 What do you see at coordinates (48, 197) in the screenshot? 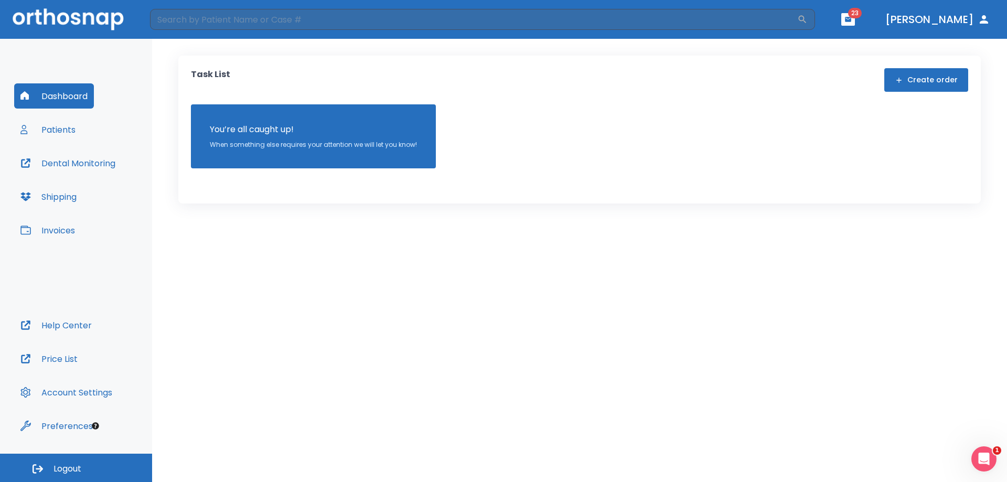
I see `button: Shipping` at bounding box center [48, 197].